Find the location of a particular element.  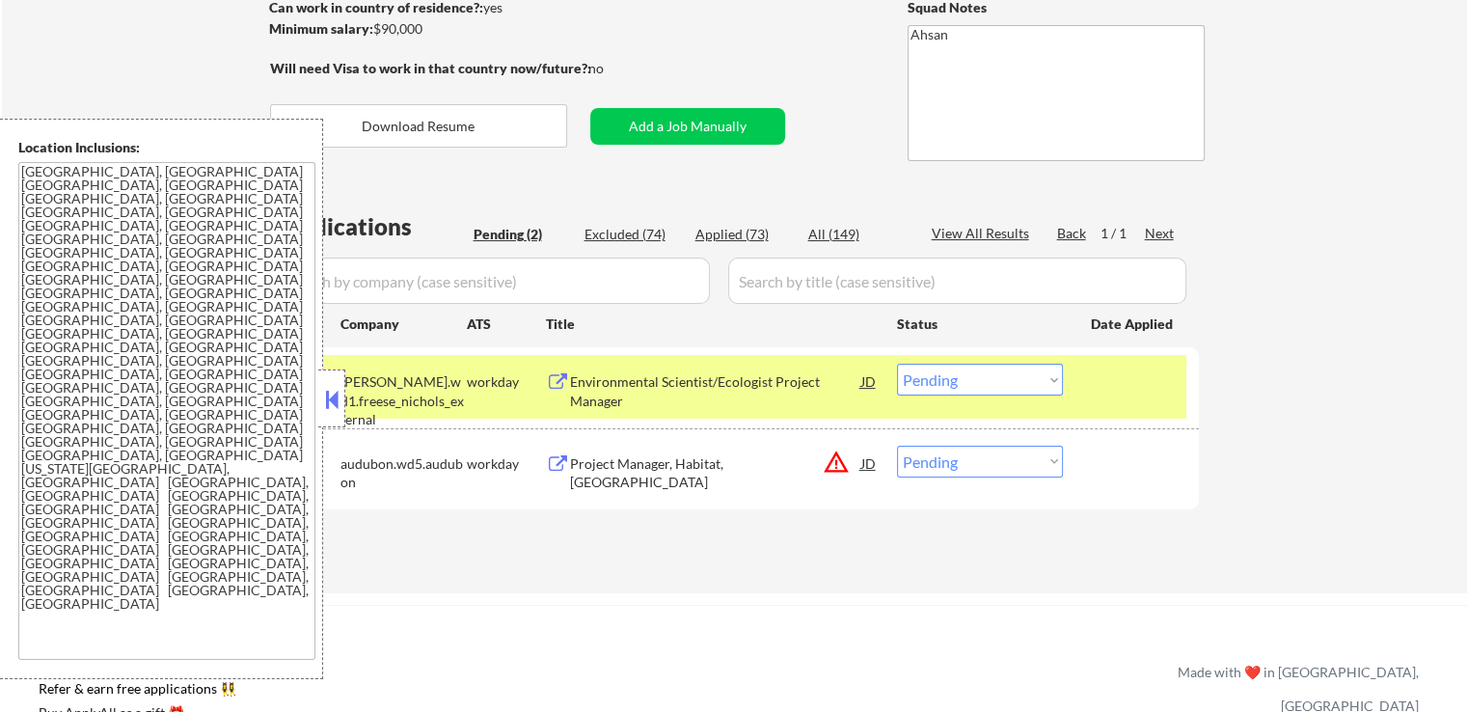

strong: Minimum salary: is located at coordinates (321, 28).